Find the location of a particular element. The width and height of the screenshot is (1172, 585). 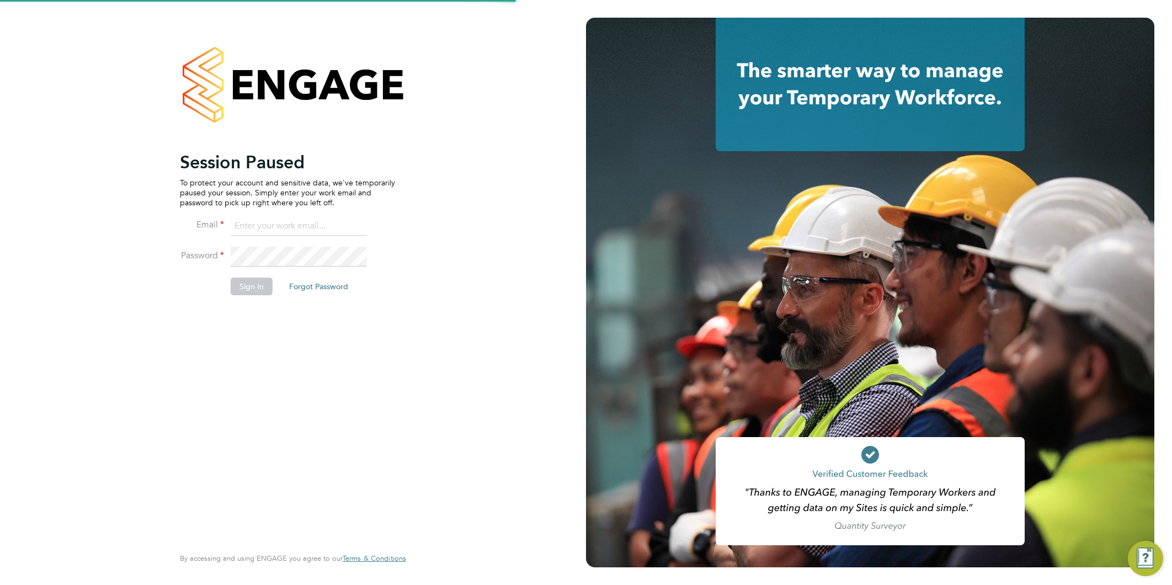

button: Engage Resource Center is located at coordinates (1145, 558).